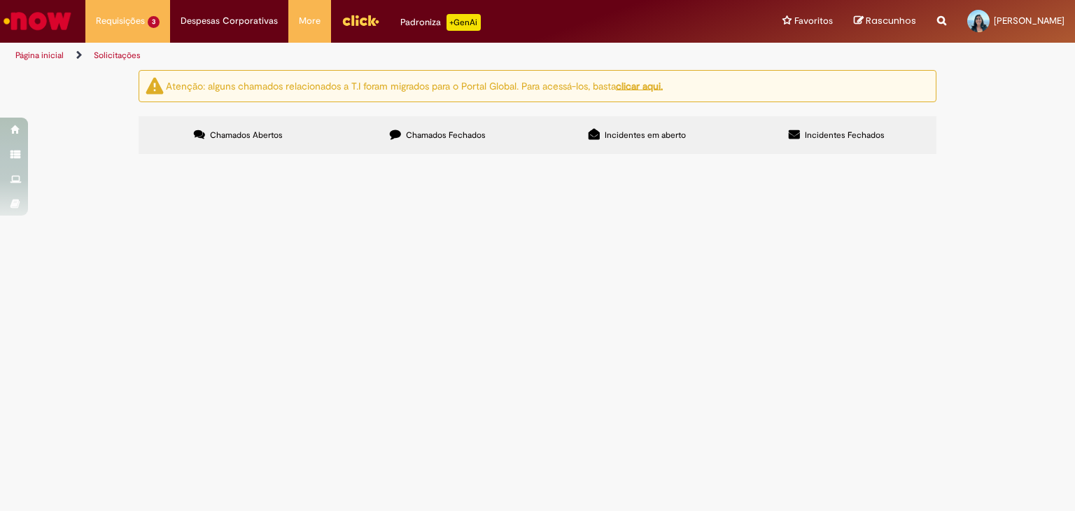 This screenshot has width=1075, height=511. What do you see at coordinates (639, 85) in the screenshot?
I see `u: clicar aqui.` at bounding box center [639, 85].